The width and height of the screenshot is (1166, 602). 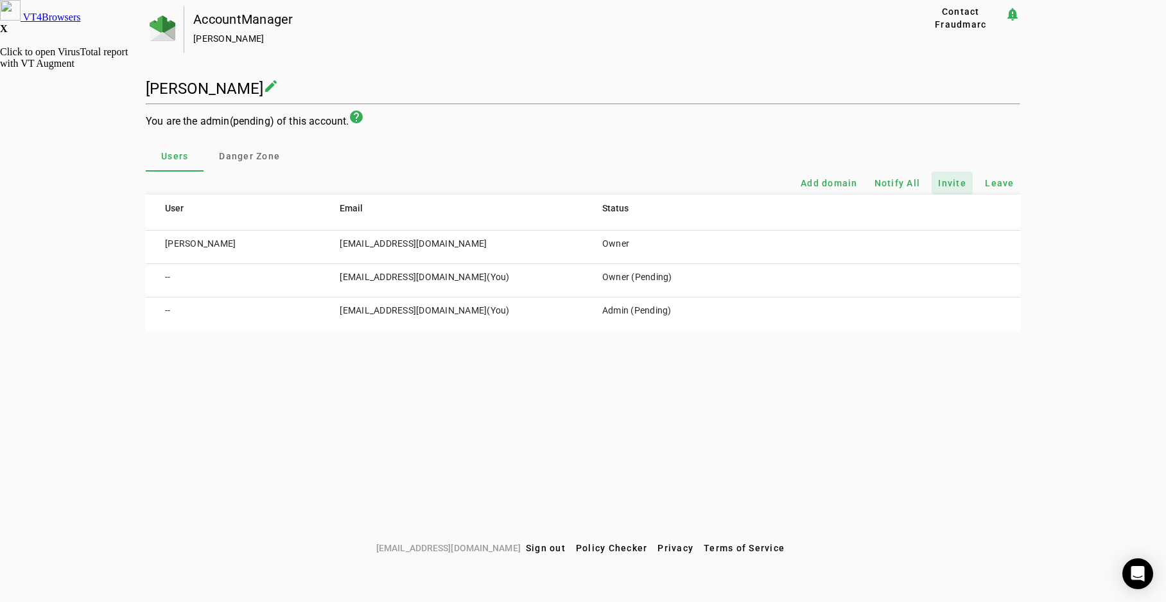 What do you see at coordinates (898, 183) in the screenshot?
I see `button: Notify All` at bounding box center [898, 183].